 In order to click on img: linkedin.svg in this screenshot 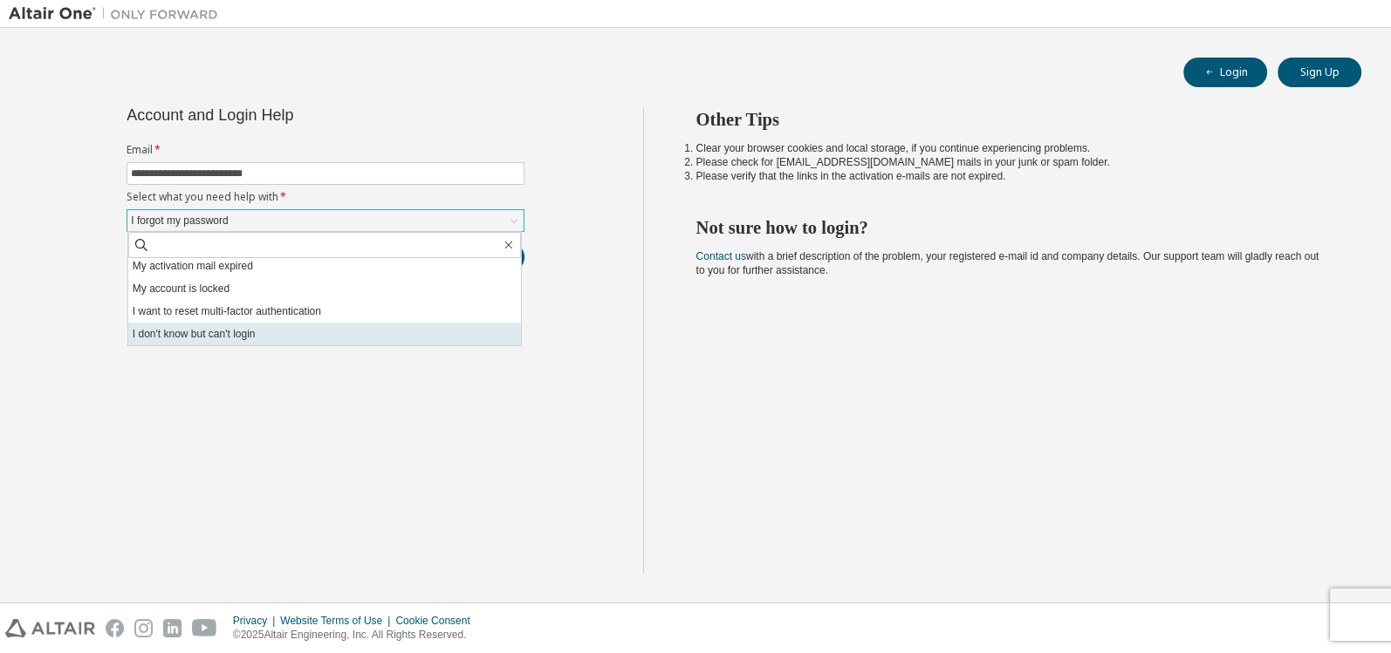, I will do `click(172, 628)`.